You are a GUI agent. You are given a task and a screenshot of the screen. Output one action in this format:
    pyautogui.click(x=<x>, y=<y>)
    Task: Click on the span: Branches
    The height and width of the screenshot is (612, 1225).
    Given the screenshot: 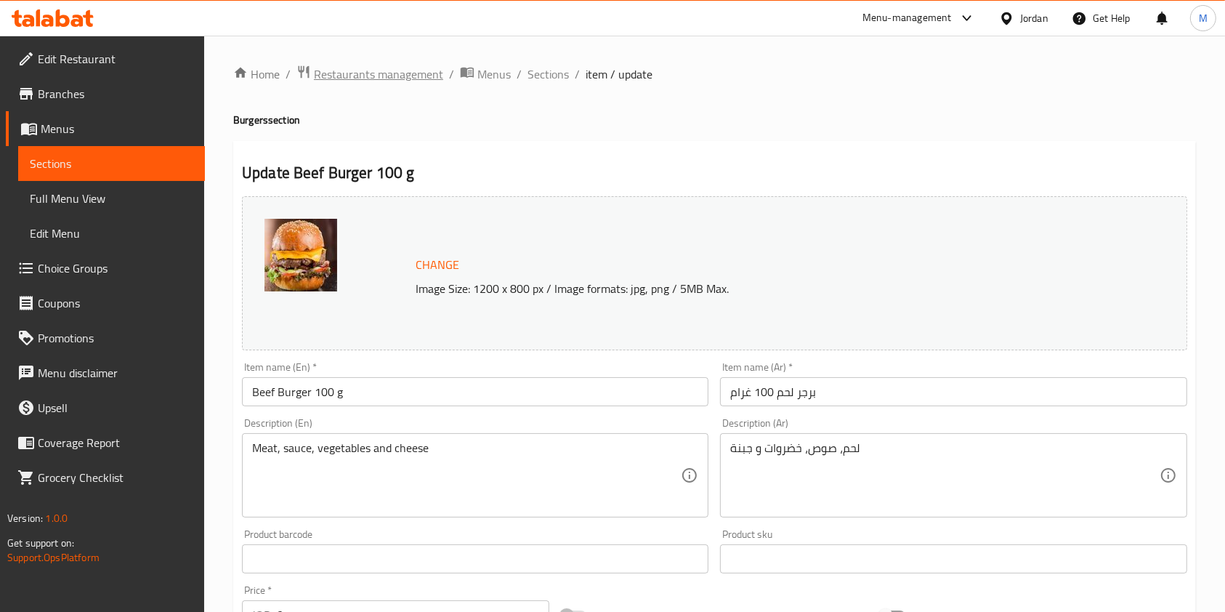 What is the action you would take?
    pyautogui.click(x=116, y=94)
    